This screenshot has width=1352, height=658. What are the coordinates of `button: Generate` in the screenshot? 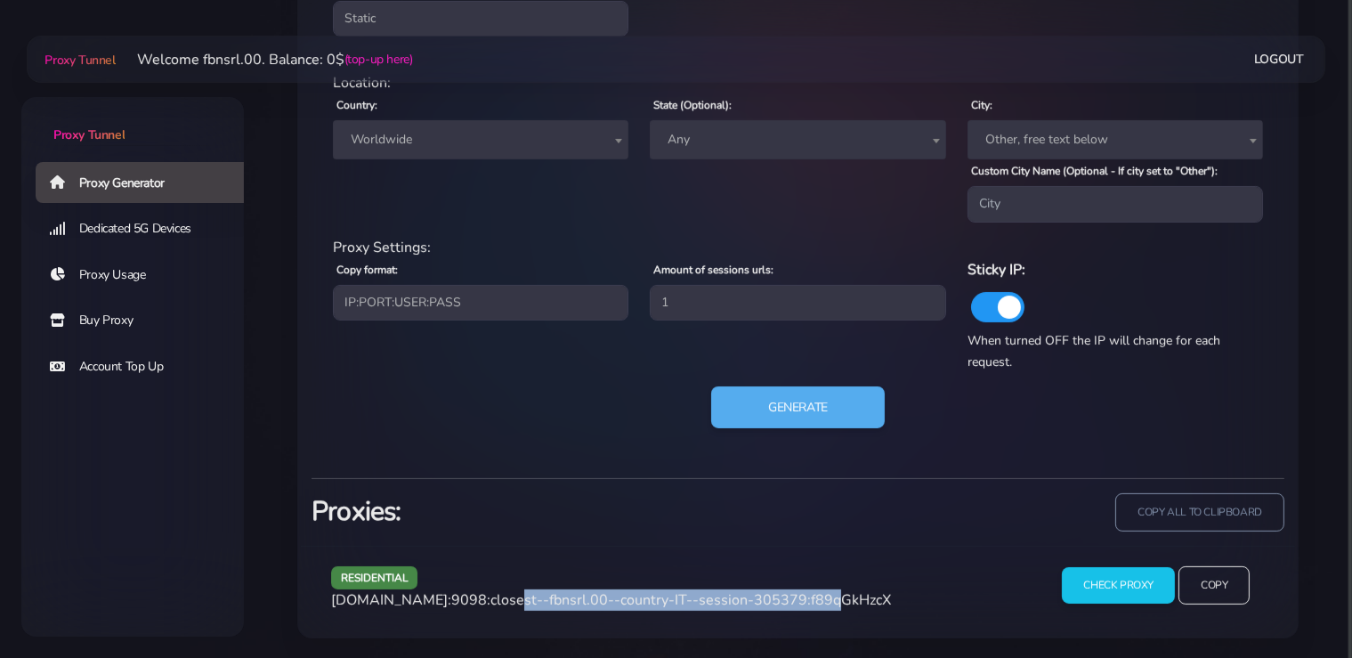 It's located at (797, 408).